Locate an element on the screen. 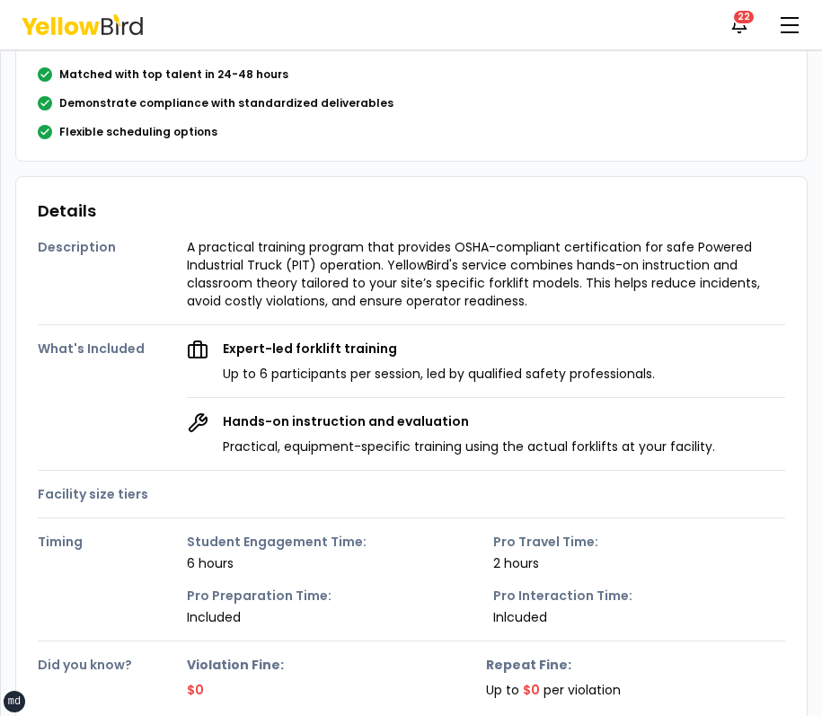 The image size is (822, 716). div: 22 is located at coordinates (744, 17).